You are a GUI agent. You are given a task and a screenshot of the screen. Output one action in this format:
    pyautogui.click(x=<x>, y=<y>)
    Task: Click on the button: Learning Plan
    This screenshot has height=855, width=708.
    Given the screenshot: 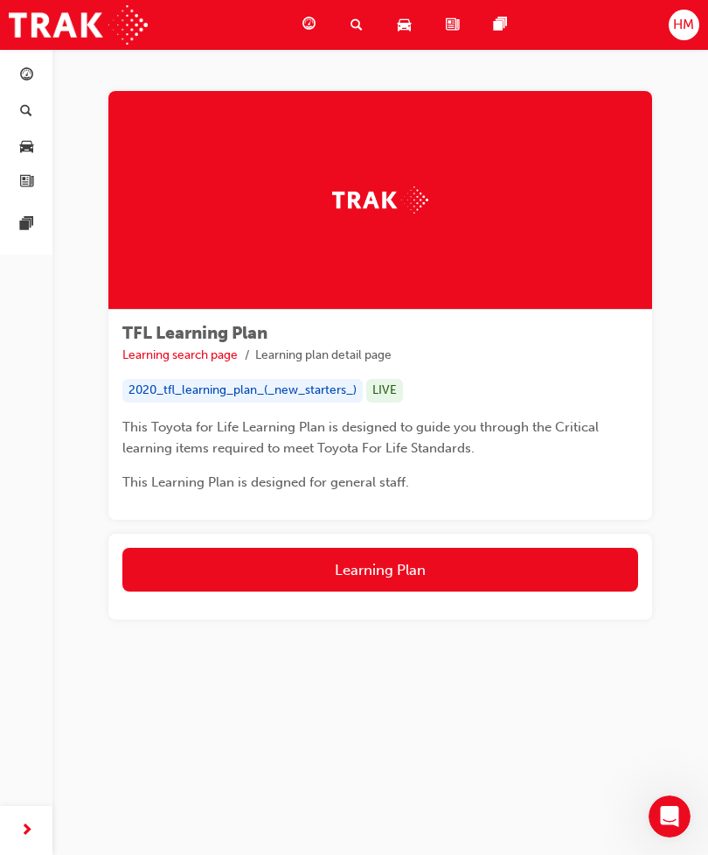 What is the action you would take?
    pyautogui.click(x=380, y=569)
    